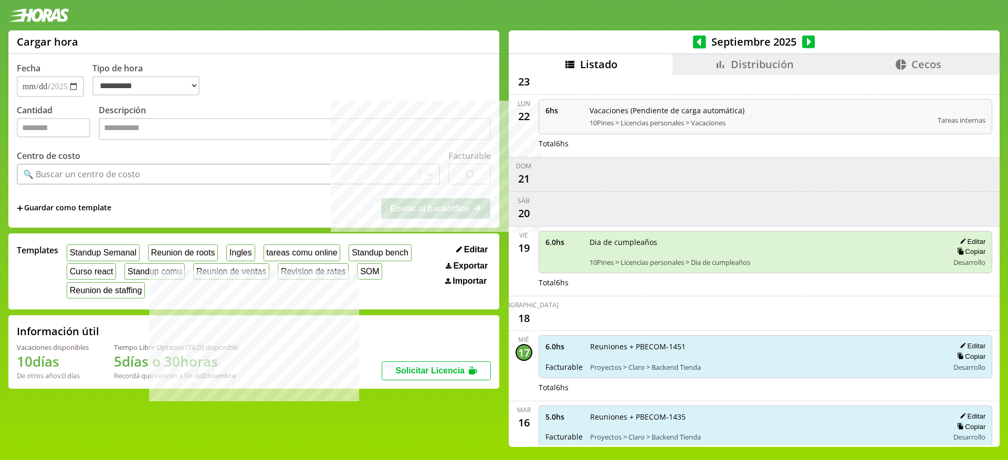 This screenshot has height=460, width=1008. What do you see at coordinates (295, 129) in the screenshot?
I see `textarea: To enrich screen reader interactions, please activate Accessibility in Grammarly extension settings` at bounding box center [295, 129].